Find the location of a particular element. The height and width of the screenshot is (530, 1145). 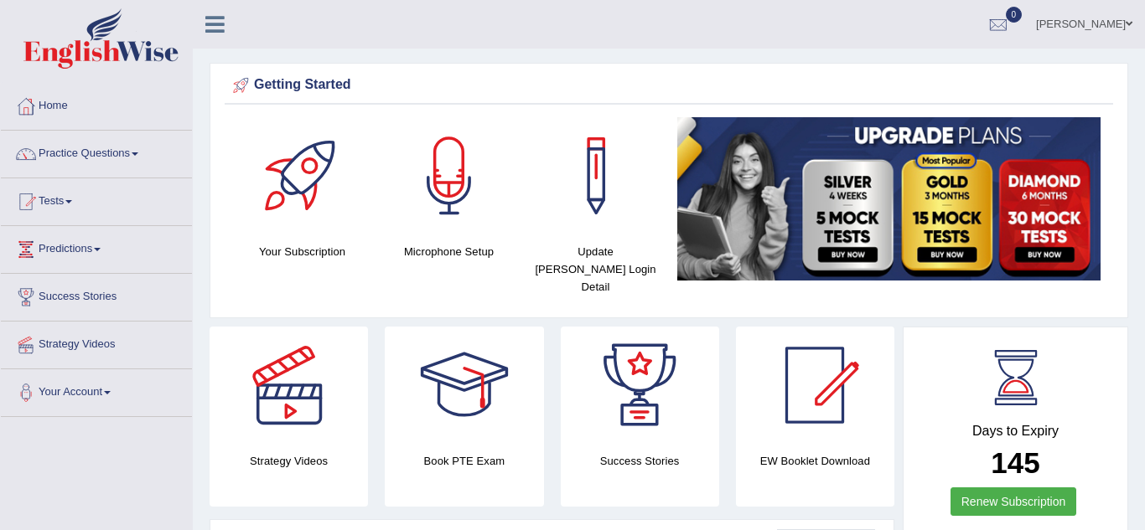

b: 145 is located at coordinates (1015, 463).